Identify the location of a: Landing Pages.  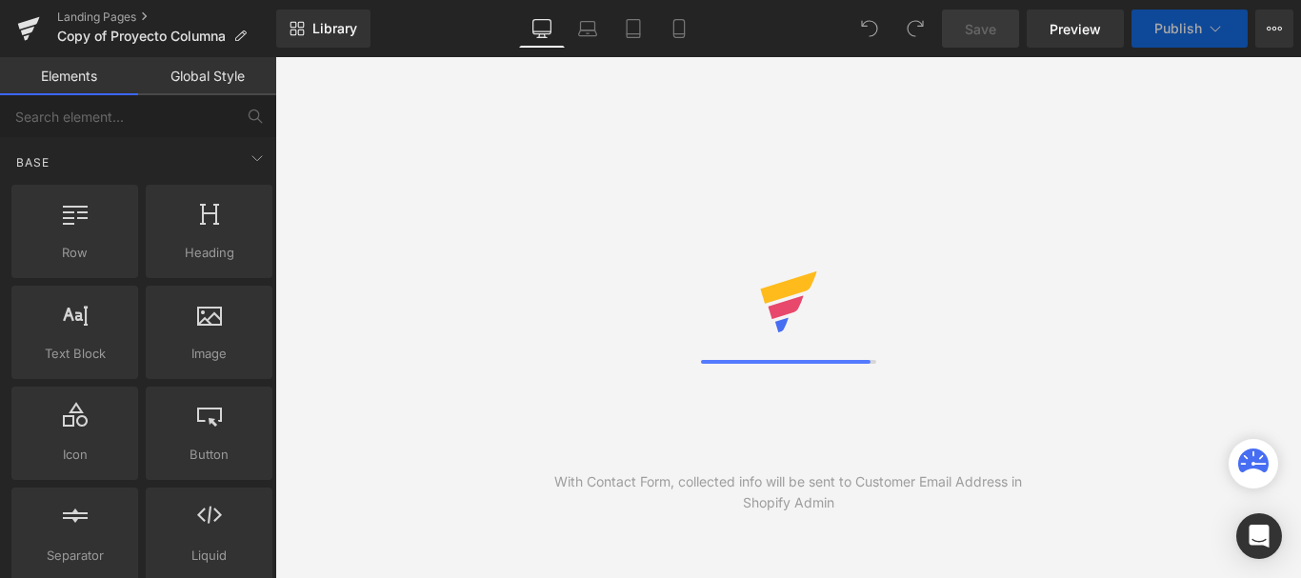
(167, 17).